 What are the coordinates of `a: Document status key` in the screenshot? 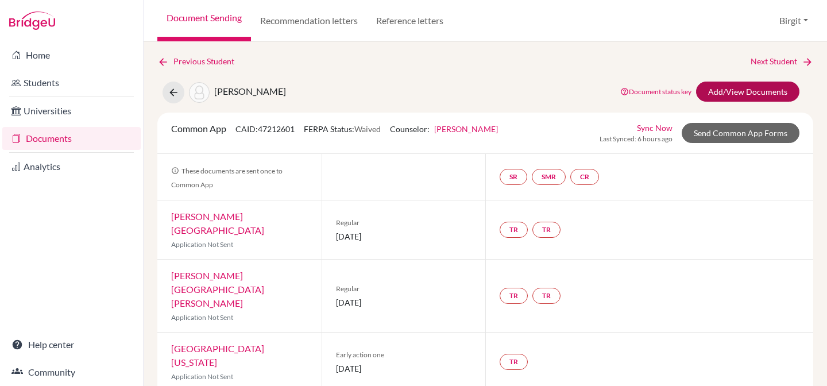 It's located at (656, 91).